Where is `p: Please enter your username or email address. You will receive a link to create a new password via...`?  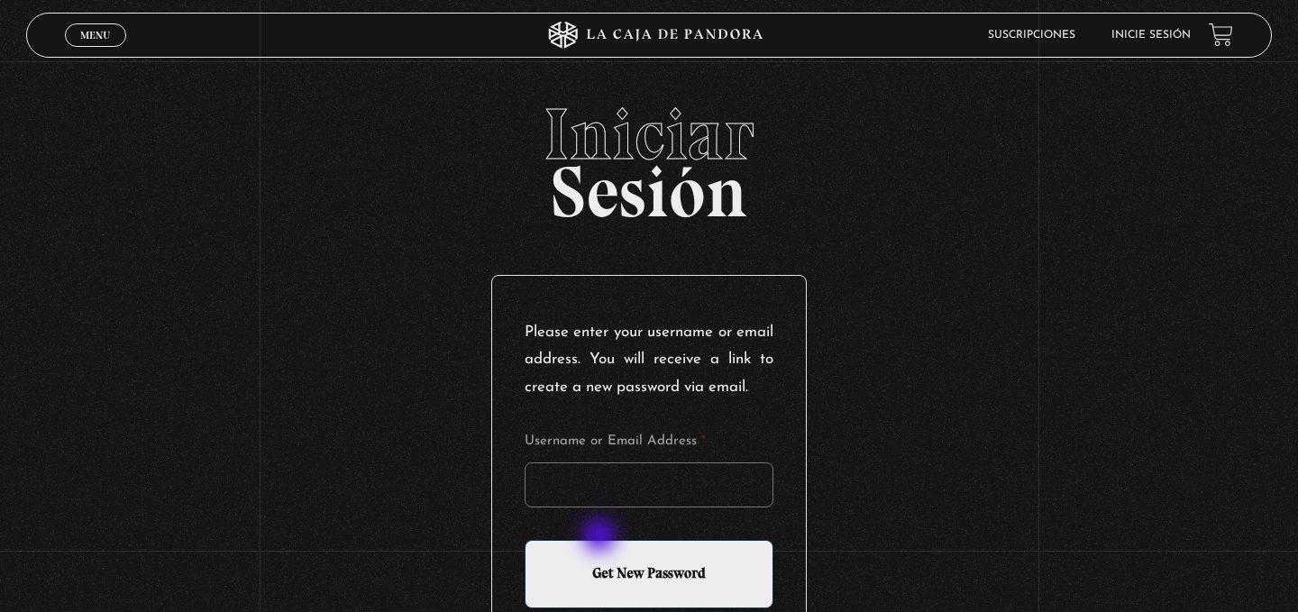
p: Please enter your username or email address. You will receive a link to create a new password via... is located at coordinates (649, 361).